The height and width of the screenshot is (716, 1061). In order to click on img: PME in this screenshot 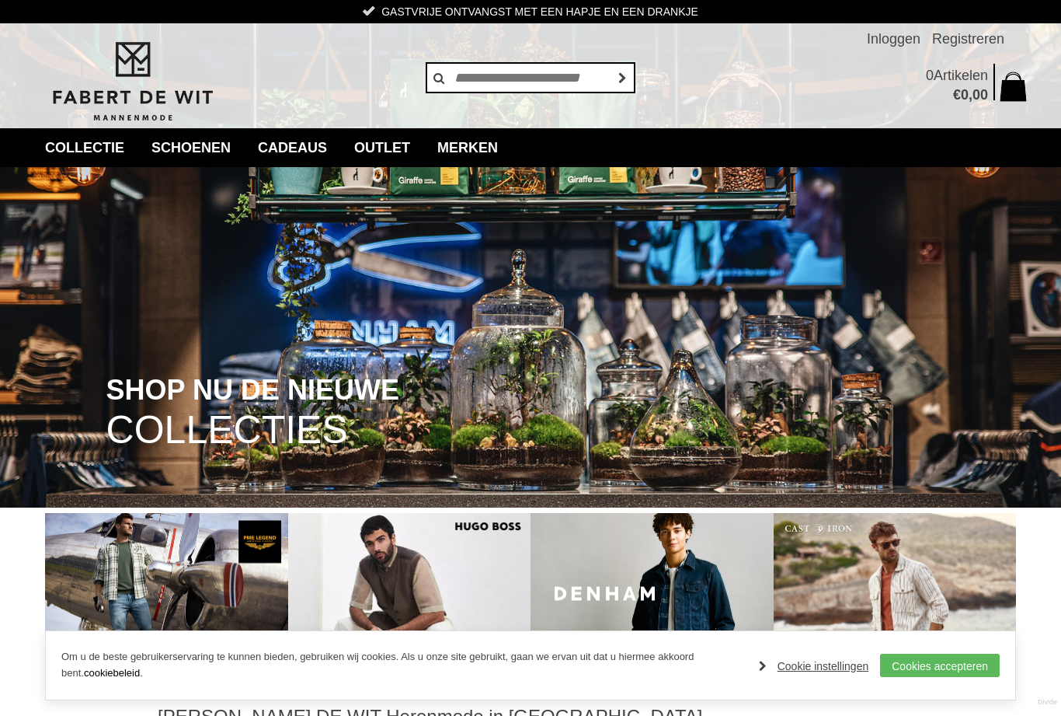, I will do `click(166, 594)`.